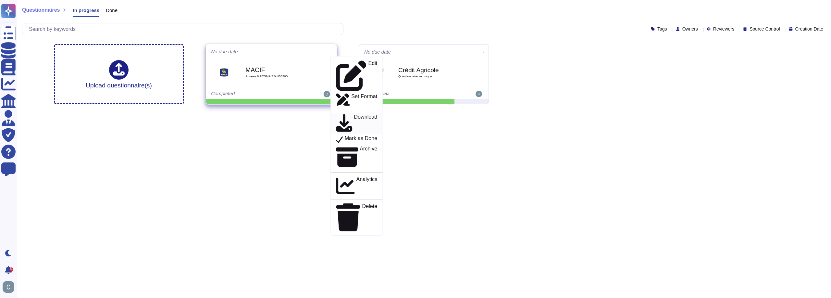 This screenshot has height=298, width=831. I want to click on a: Download, so click(357, 123).